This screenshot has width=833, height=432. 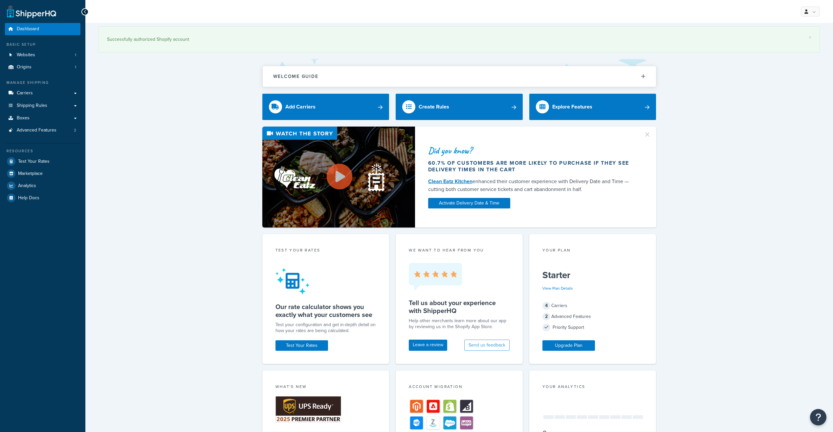 What do you see at coordinates (819, 417) in the screenshot?
I see `button: Open Resource Center` at bounding box center [819, 417].